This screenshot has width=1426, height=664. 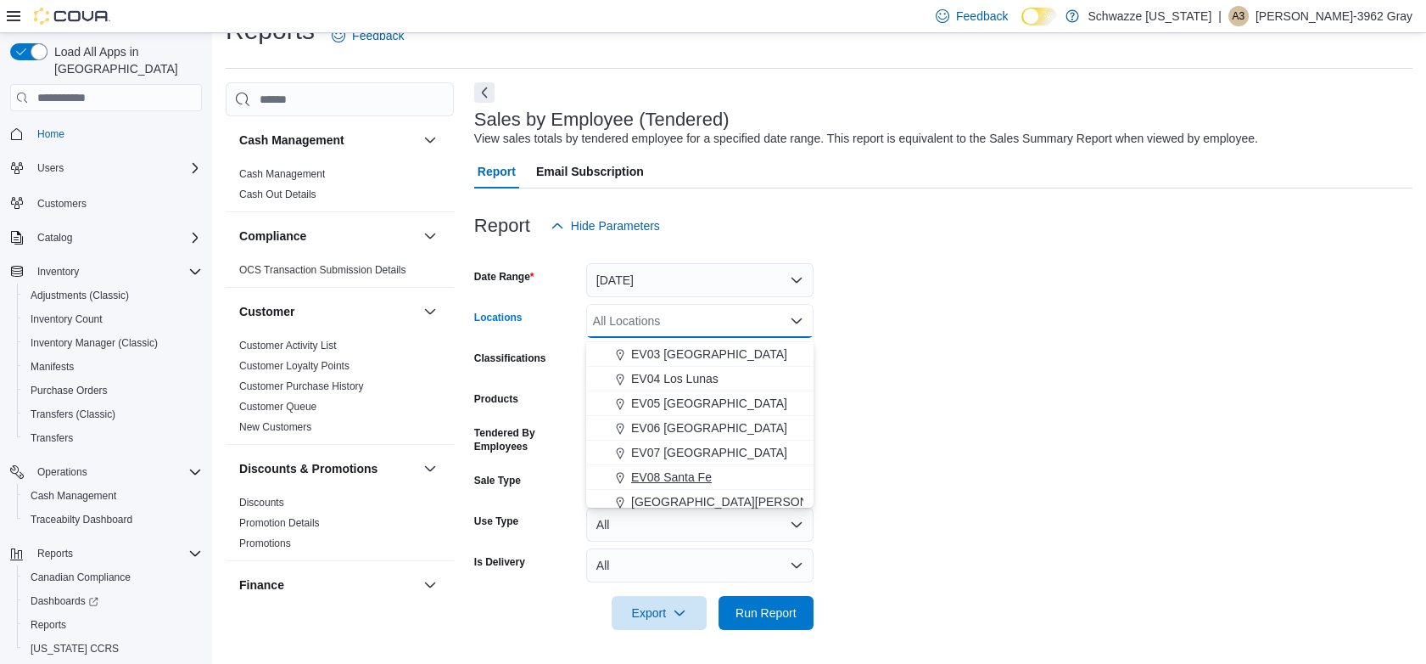 What do you see at coordinates (113, 601) in the screenshot?
I see `a: Dashboards` at bounding box center [113, 601].